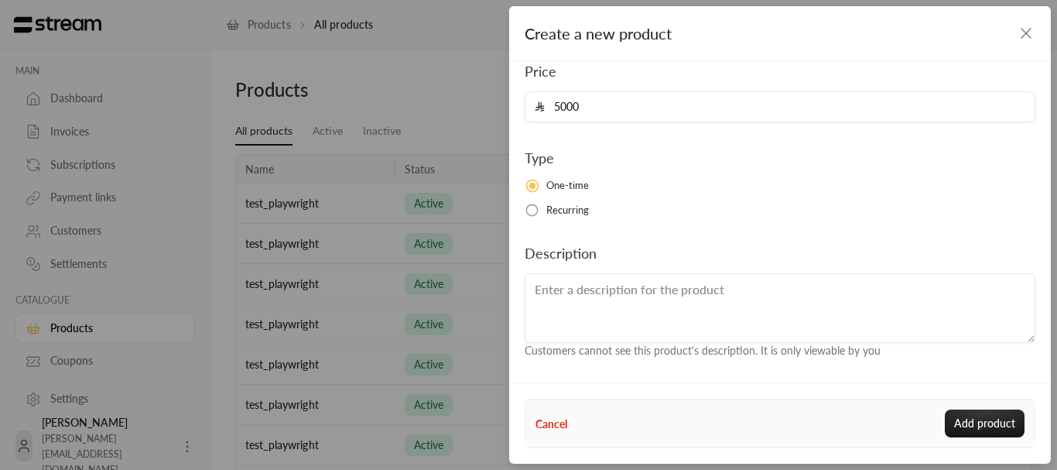 This screenshot has width=1057, height=470. Describe the element at coordinates (703, 350) in the screenshot. I see `span: Customers cannot see this product's description. It is only viewable by you` at that location.